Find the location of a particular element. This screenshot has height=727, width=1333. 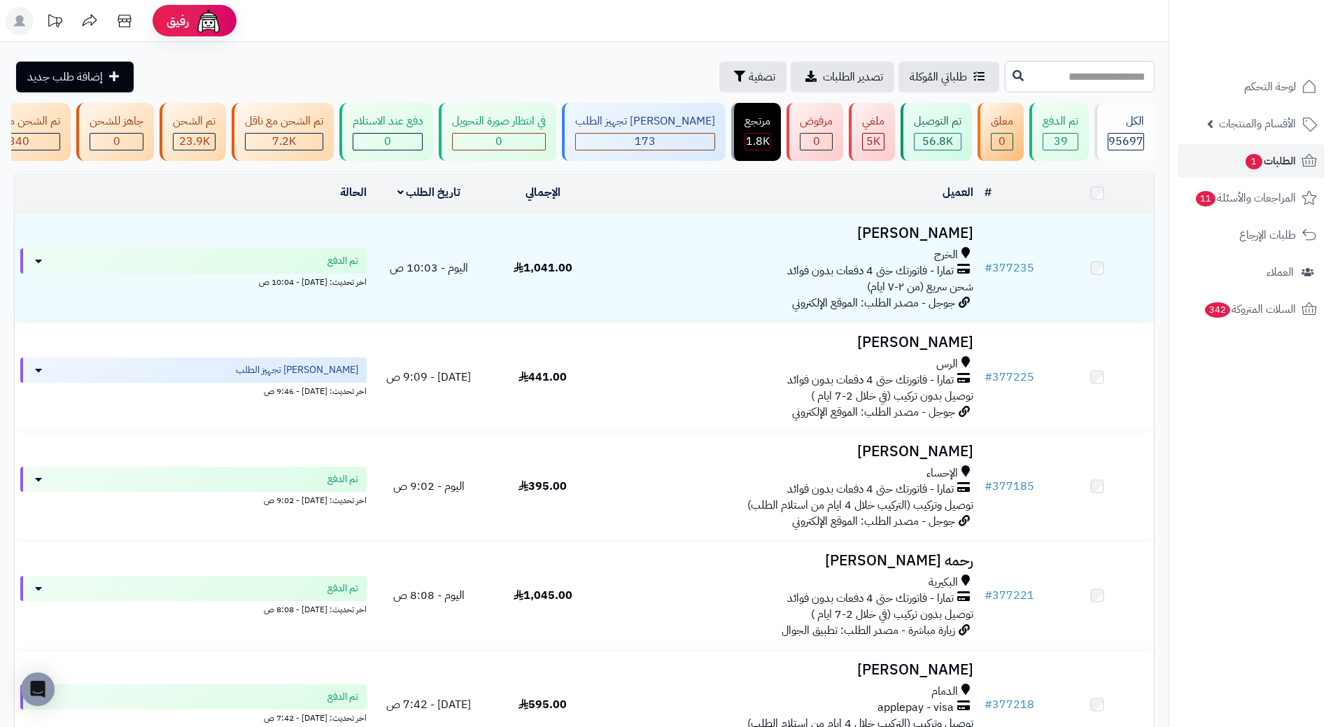

span: 56.8K is located at coordinates (938, 141).